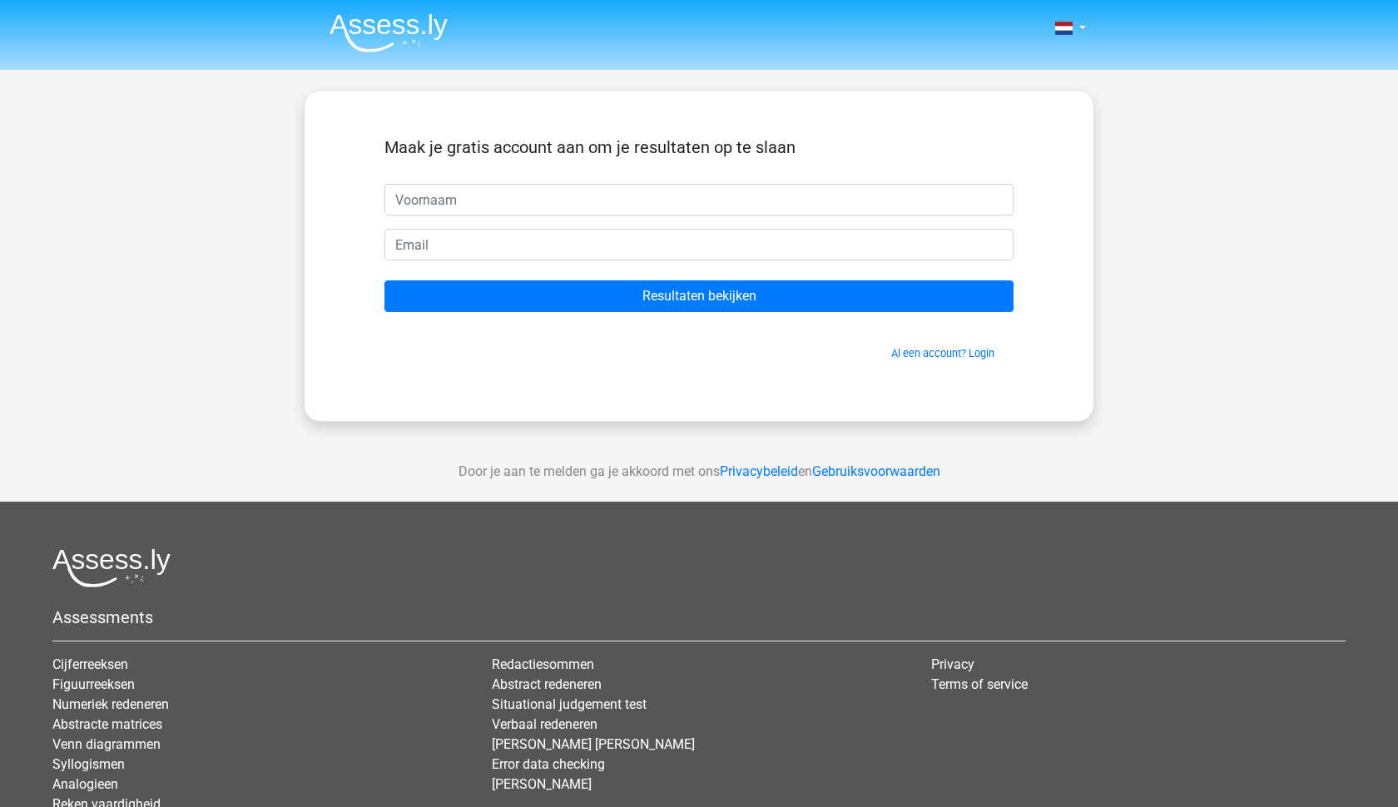  What do you see at coordinates (943, 353) in the screenshot?
I see `a: Al een account? Login` at bounding box center [943, 353].